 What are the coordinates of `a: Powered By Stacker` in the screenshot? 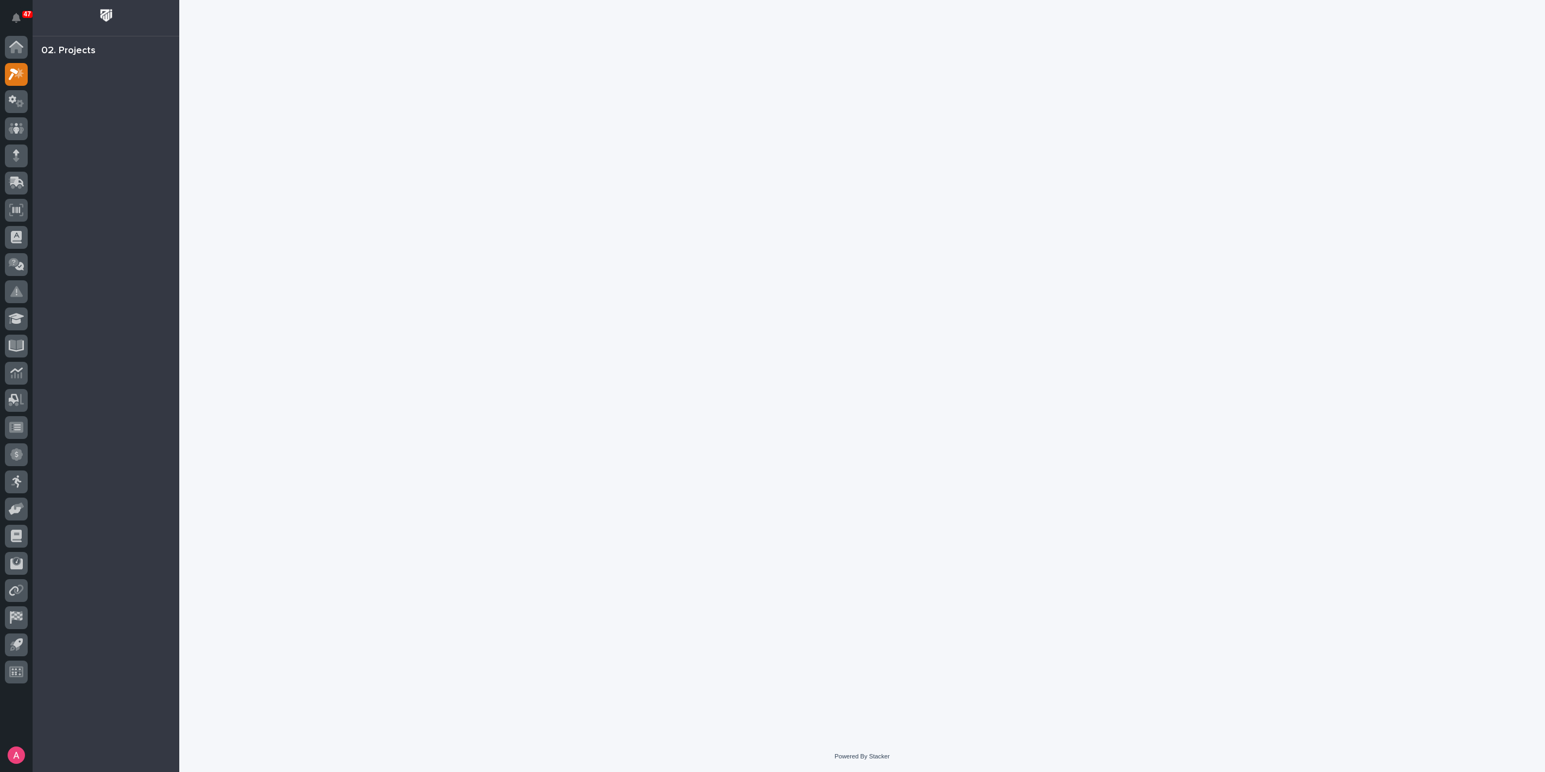 It's located at (861, 756).